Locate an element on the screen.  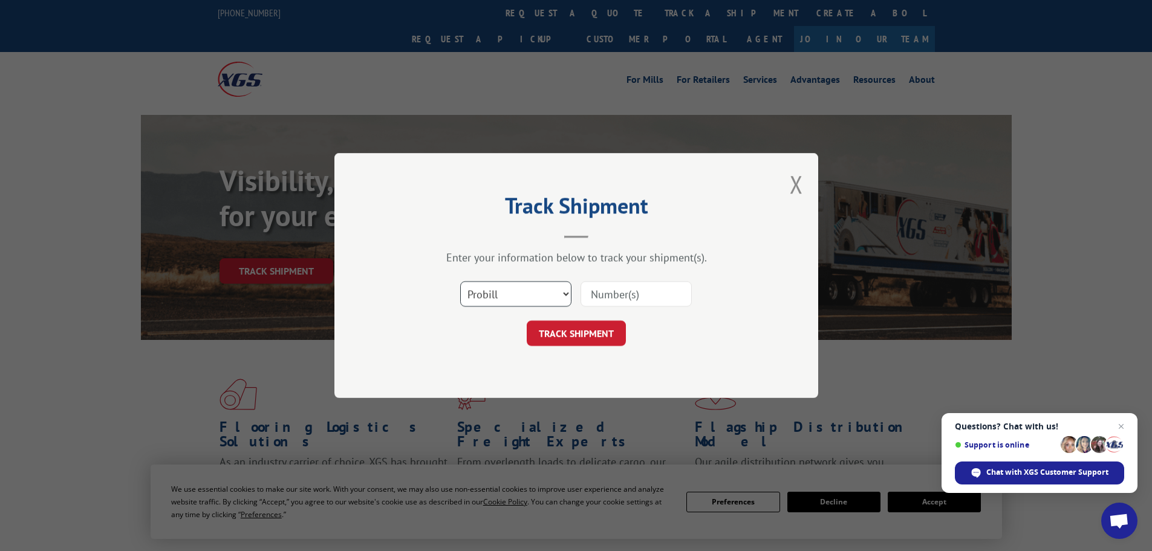
h2: Track Shipment is located at coordinates (576, 209).